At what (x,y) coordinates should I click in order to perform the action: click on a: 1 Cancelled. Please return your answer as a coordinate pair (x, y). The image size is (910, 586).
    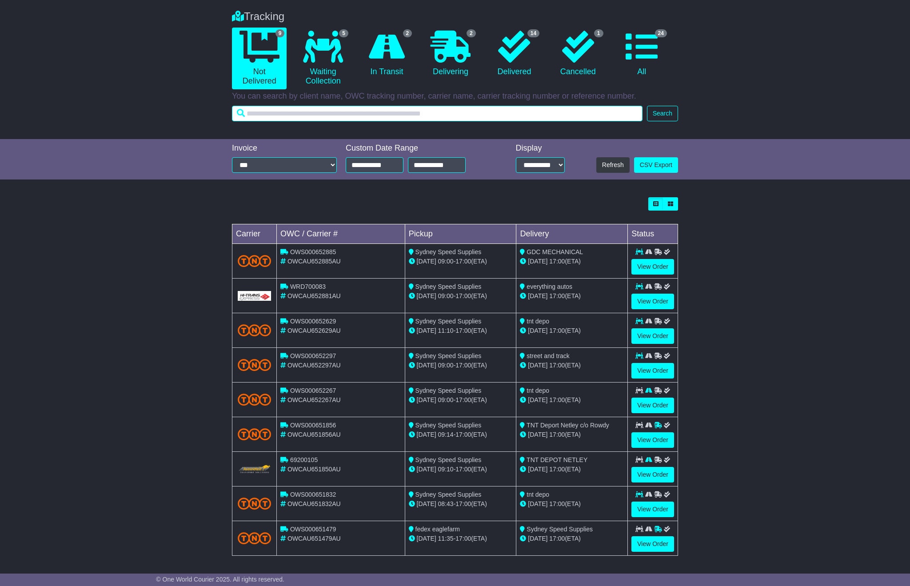
    Looking at the image, I should click on (577, 54).